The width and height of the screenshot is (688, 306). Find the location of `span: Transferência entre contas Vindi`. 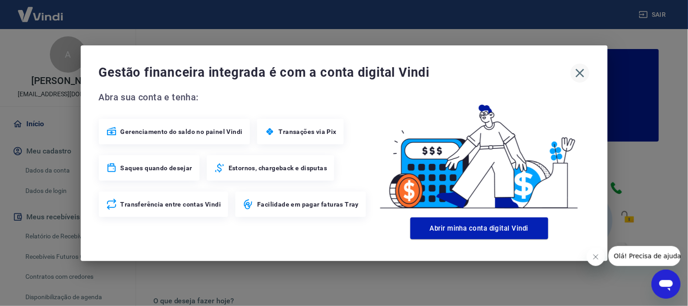

span: Transferência entre contas Vindi is located at coordinates (171, 204).